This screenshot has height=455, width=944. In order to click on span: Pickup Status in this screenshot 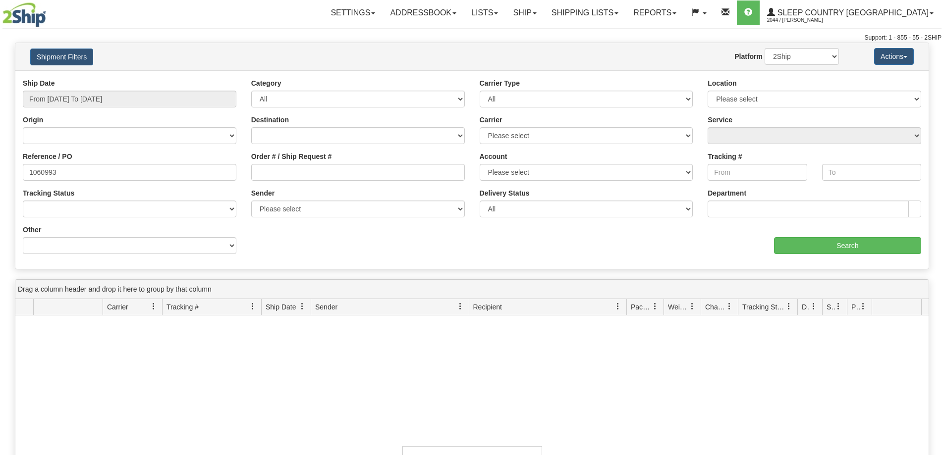, I will do `click(855, 307)`.